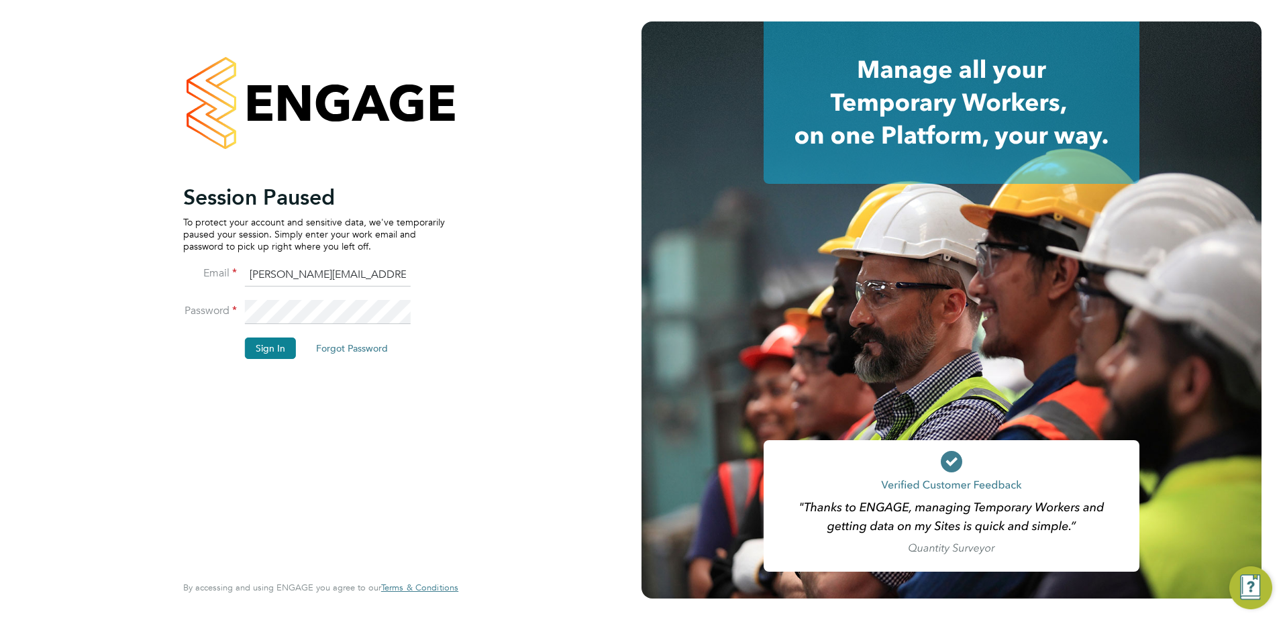  I want to click on button: Forgot Password, so click(352, 348).